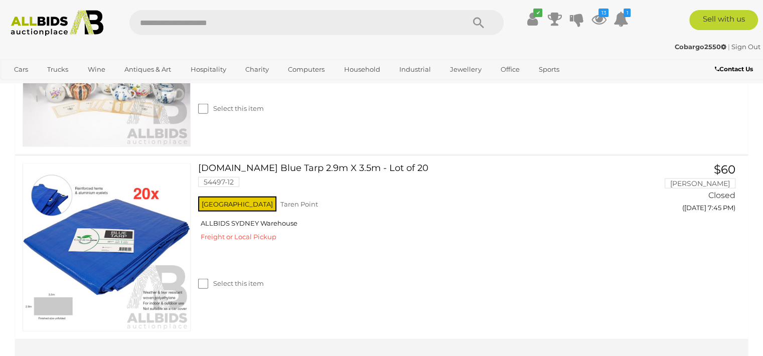  Describe the element at coordinates (466, 69) in the screenshot. I see `a: Jewellery` at that location.